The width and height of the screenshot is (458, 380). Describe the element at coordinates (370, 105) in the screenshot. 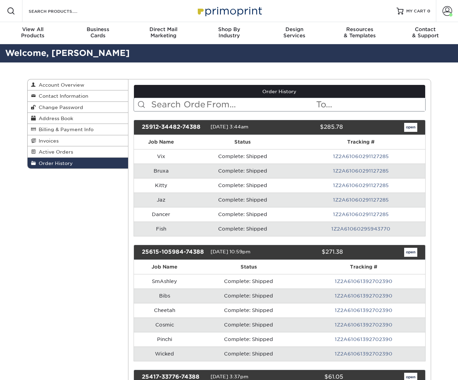

I see `input: To...` at that location.